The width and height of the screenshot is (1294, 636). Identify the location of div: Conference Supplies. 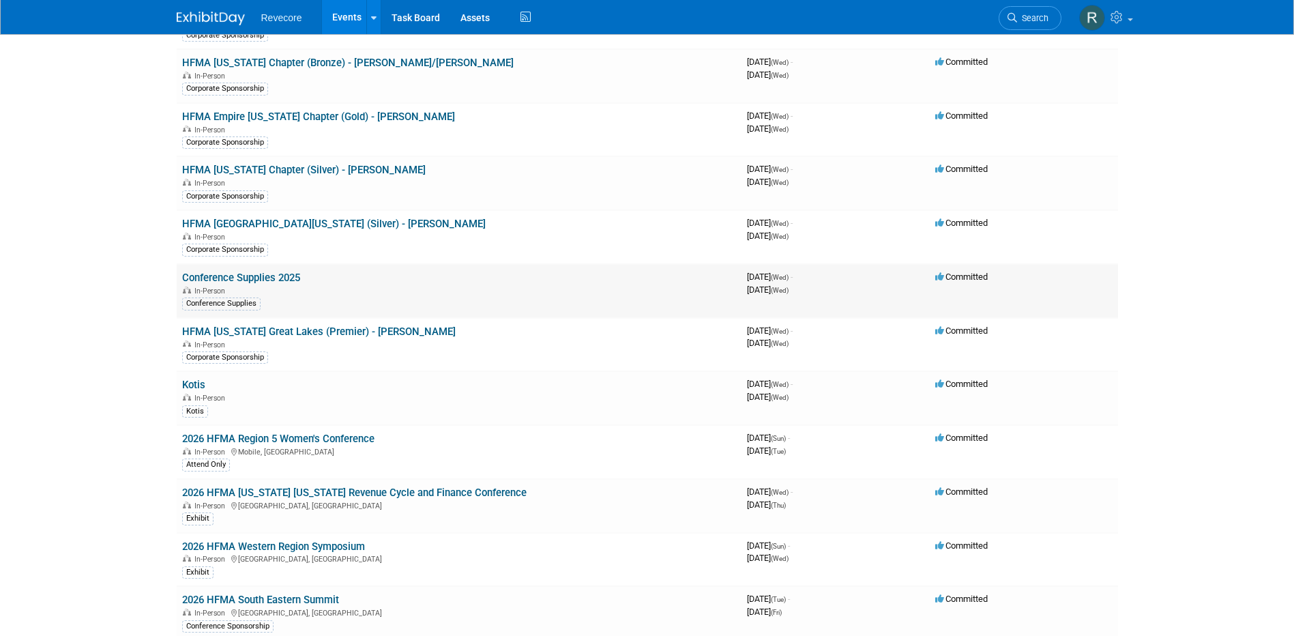
(221, 304).